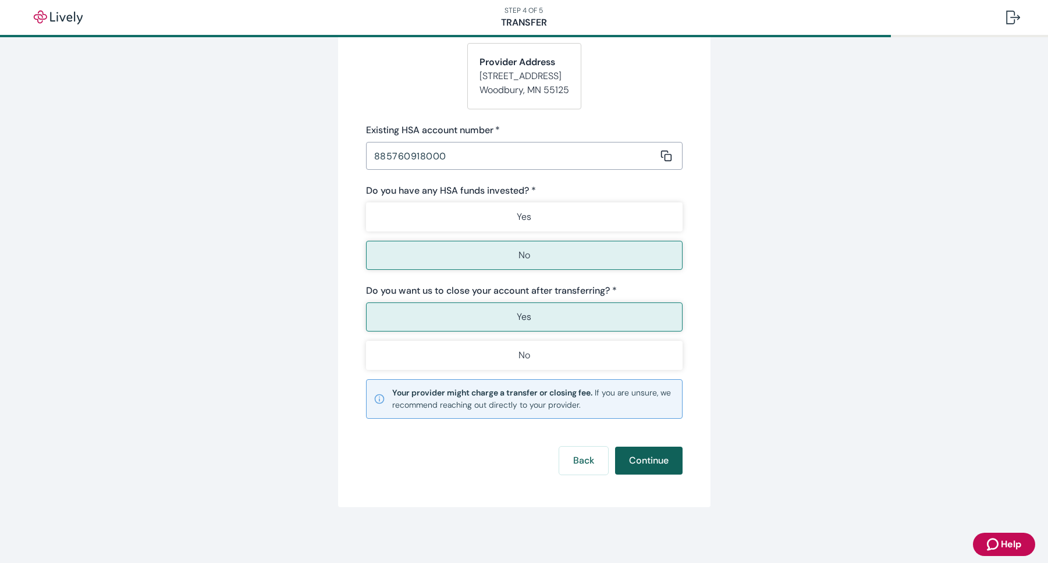  What do you see at coordinates (517, 62) in the screenshot?
I see `strong: Provider Address` at bounding box center [517, 62].